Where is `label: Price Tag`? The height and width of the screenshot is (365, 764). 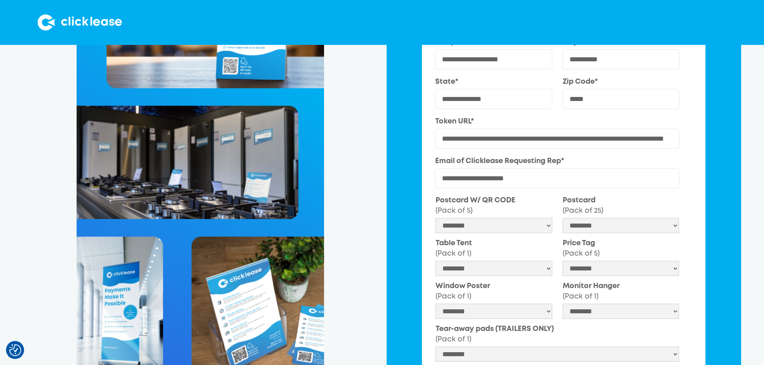
label: Price Tag is located at coordinates (621, 249).